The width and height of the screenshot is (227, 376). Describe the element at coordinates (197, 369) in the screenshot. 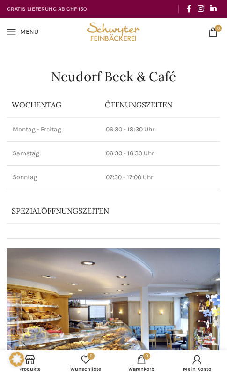

I see `span: Mein Konto` at that location.